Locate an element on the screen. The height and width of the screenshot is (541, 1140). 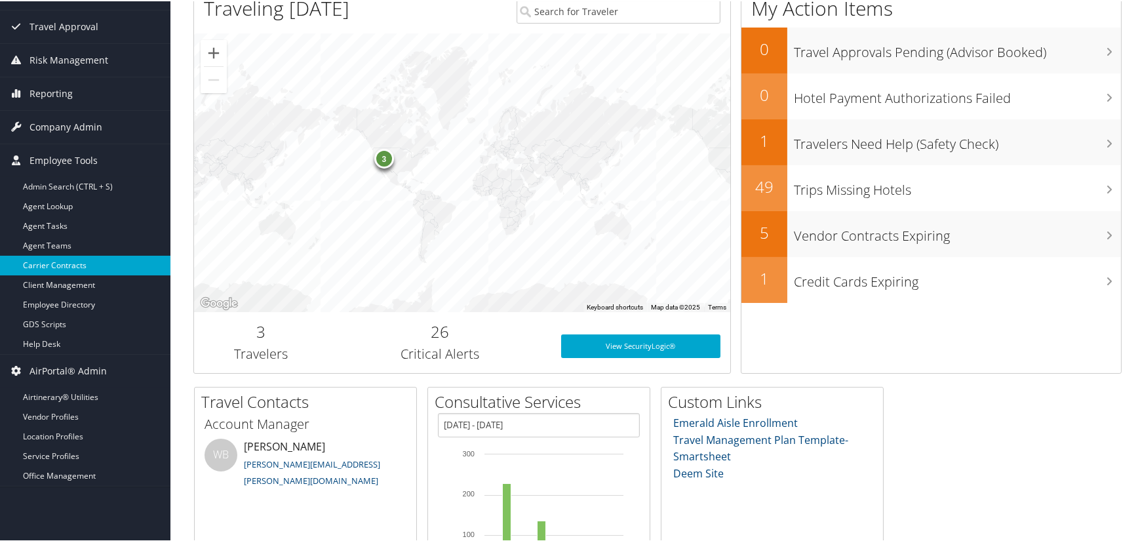
a: 1Travelers Need Help (Safety Check) is located at coordinates (931, 141).